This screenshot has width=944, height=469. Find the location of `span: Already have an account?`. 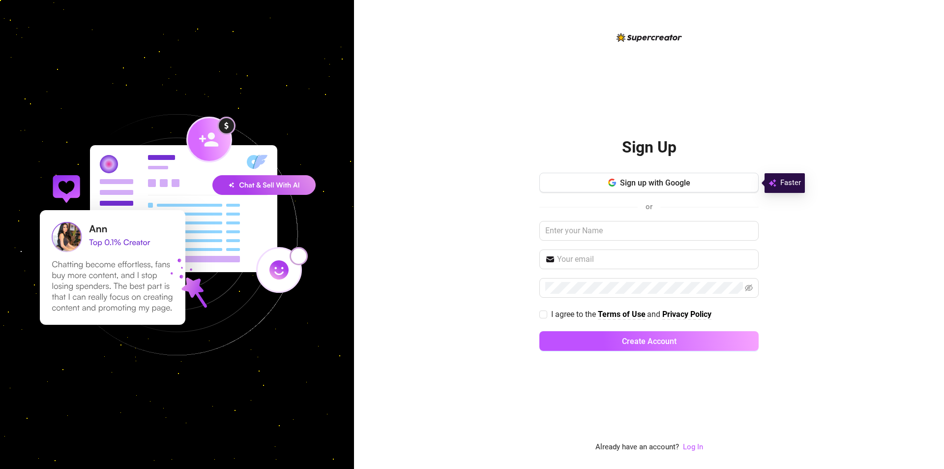

span: Already have an account? is located at coordinates (637, 447).